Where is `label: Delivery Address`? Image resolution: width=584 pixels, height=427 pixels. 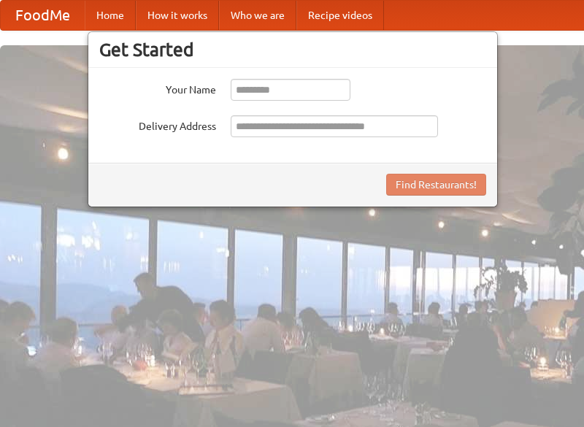 label: Delivery Address is located at coordinates (158, 124).